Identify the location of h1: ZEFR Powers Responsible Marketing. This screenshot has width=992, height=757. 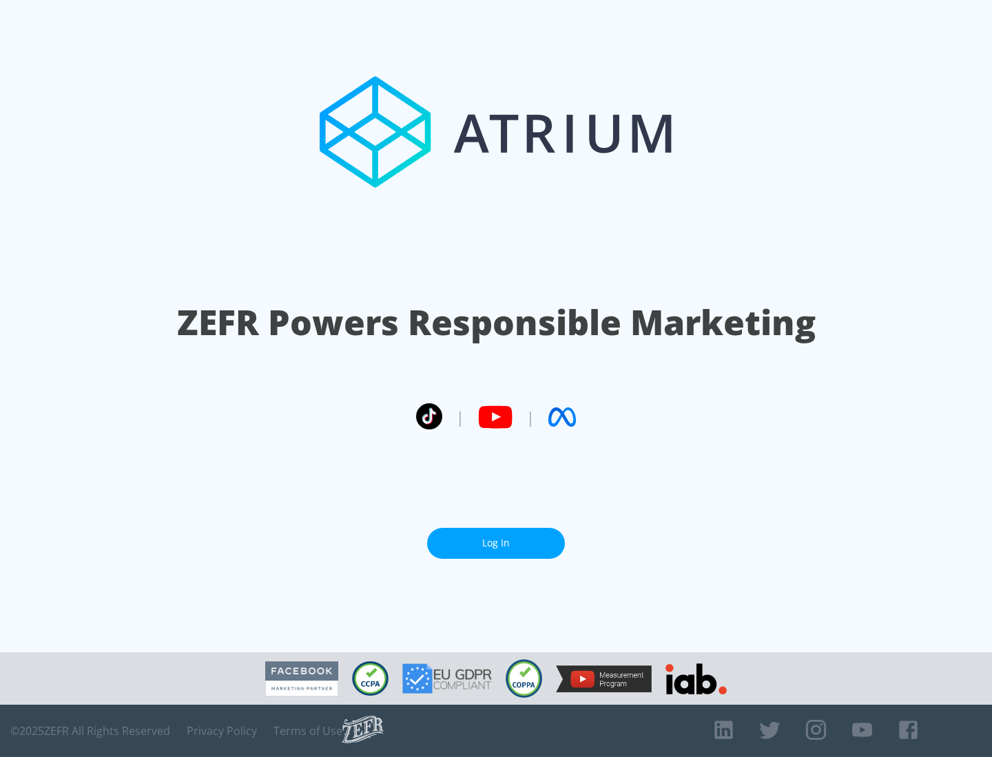
(496, 322).